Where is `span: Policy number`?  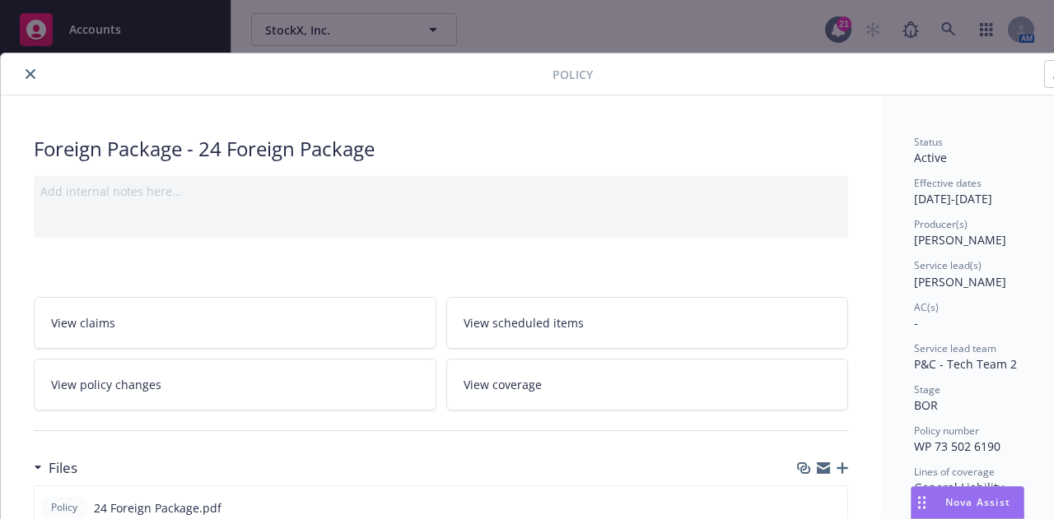
span: Policy number is located at coordinates (946, 430).